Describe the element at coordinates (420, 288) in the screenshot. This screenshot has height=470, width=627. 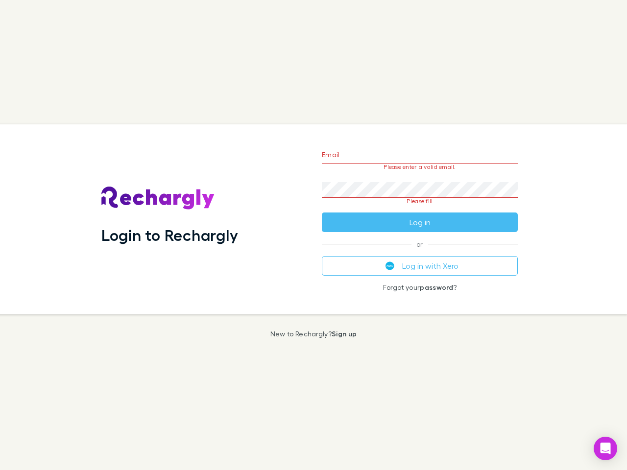
I see `p: Forgot your ?` at that location.